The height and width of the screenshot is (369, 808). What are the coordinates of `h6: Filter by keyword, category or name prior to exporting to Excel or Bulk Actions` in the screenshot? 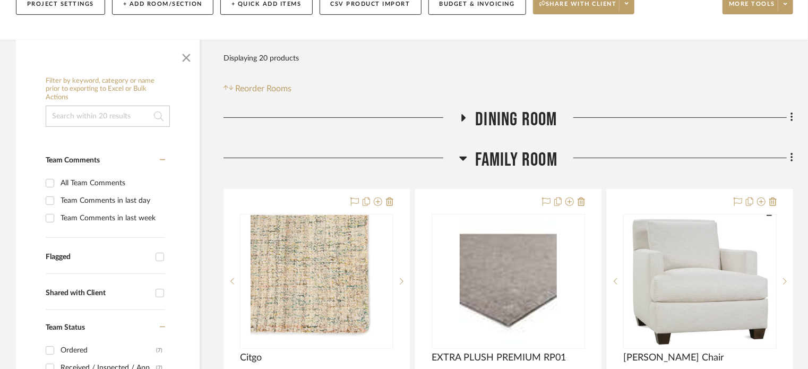 It's located at (108, 89).